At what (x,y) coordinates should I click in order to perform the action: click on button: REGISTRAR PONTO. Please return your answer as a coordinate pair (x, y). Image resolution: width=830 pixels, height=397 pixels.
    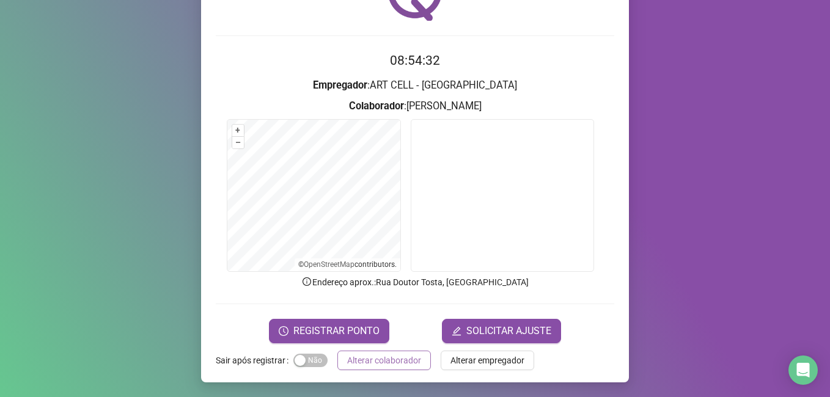
    Looking at the image, I should click on (329, 331).